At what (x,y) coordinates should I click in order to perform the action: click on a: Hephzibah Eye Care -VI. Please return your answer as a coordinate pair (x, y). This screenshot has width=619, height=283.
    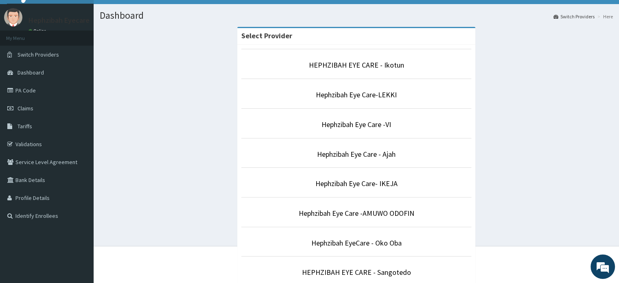
    Looking at the image, I should click on (356, 124).